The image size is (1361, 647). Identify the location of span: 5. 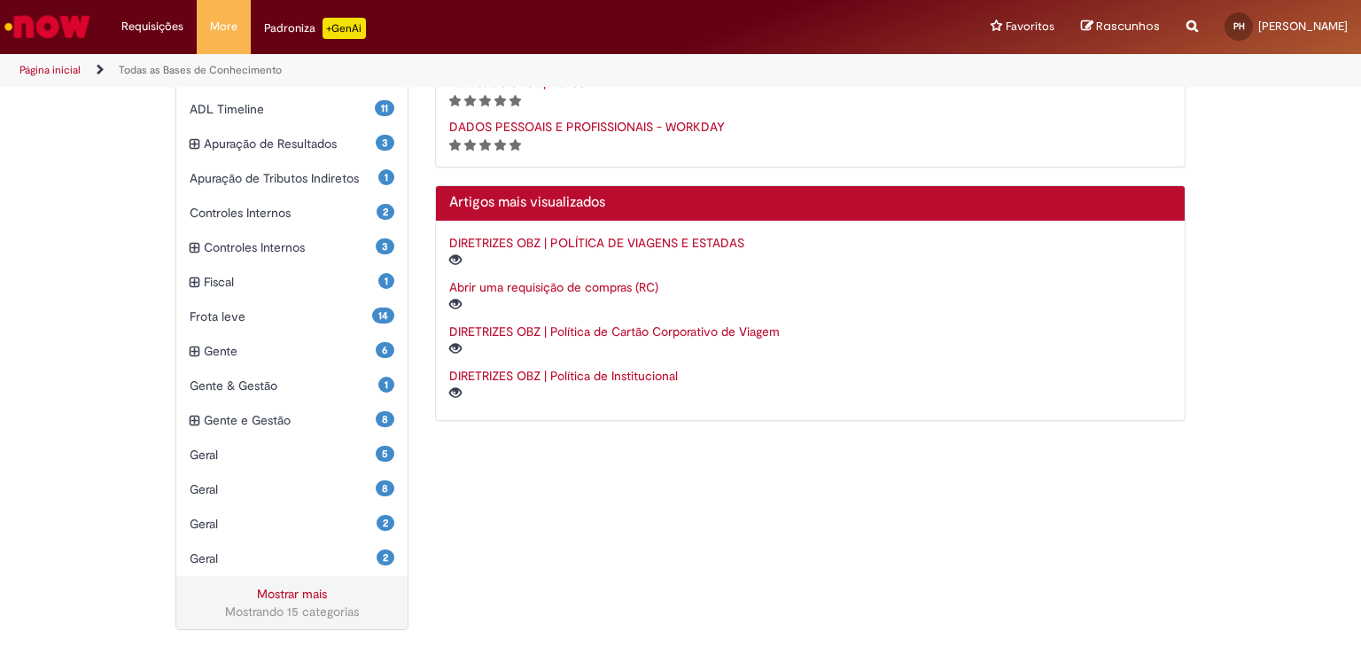
(385, 454).